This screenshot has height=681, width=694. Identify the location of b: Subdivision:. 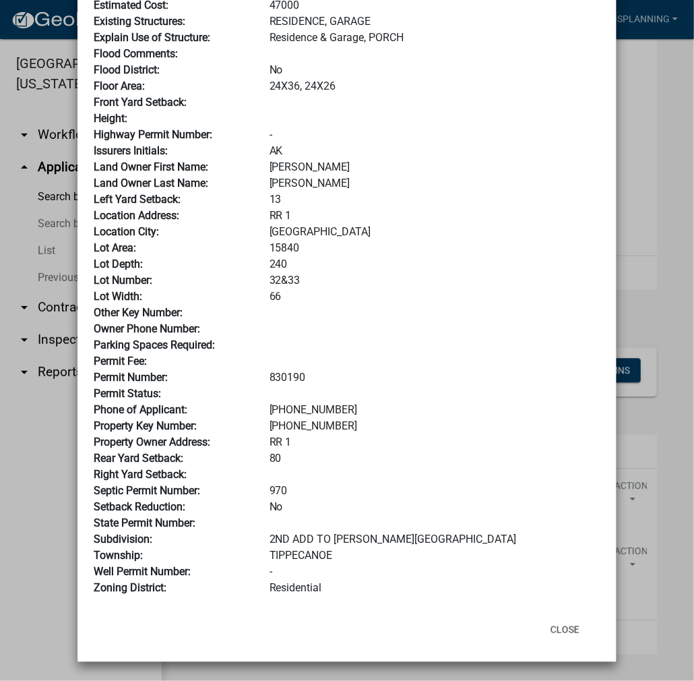
(123, 538).